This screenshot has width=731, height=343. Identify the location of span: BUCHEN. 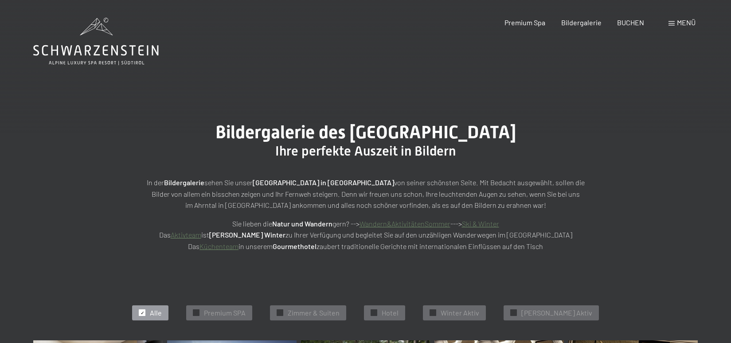
(630, 22).